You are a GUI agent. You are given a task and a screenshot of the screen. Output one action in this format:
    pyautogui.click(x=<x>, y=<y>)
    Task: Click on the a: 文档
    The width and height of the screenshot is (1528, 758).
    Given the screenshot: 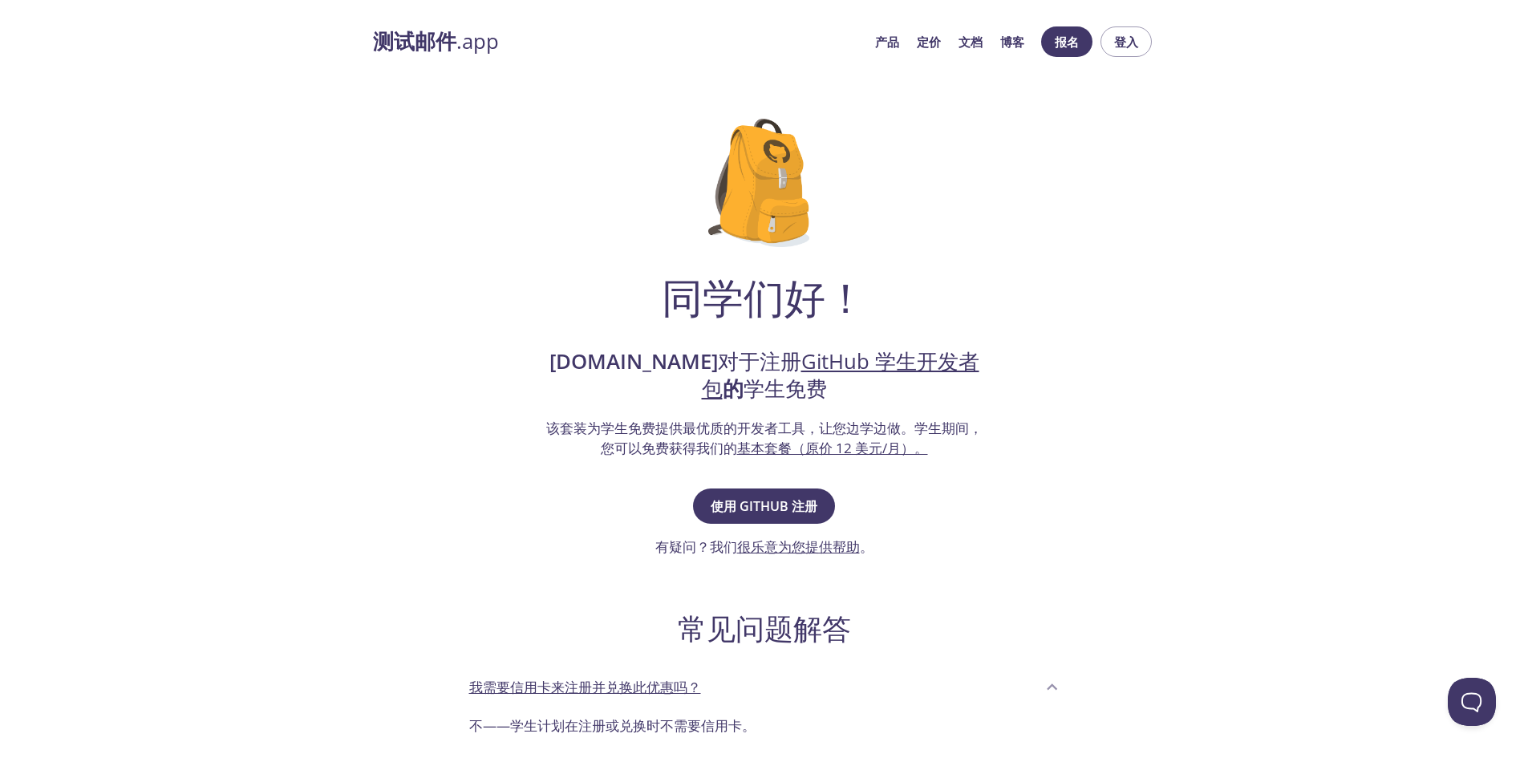 What is the action you would take?
    pyautogui.click(x=971, y=42)
    